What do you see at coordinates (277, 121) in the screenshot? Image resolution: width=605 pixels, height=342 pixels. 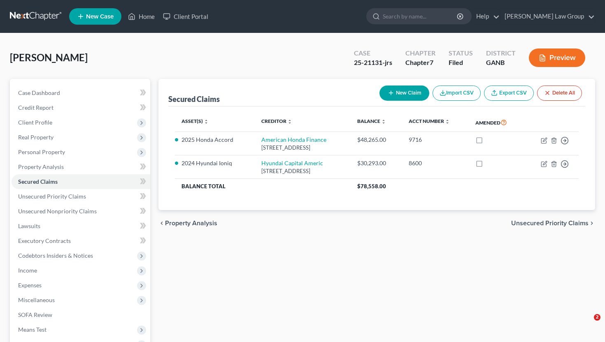 I see `a: Creditor unfold_more` at bounding box center [277, 121].